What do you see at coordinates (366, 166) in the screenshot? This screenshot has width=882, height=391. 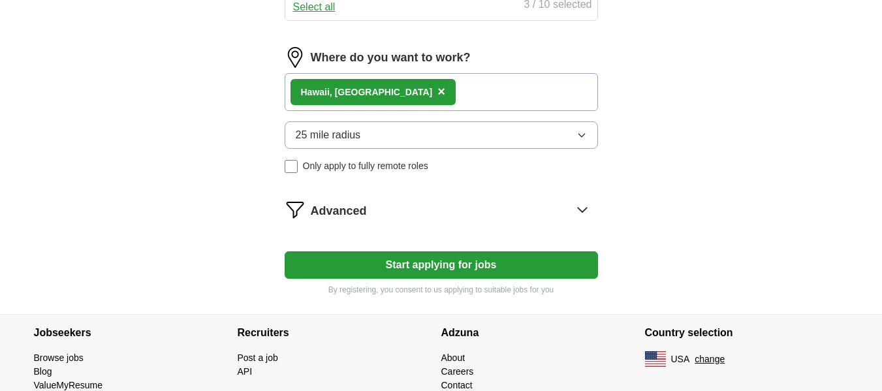 I see `span: Only apply to fully remote roles` at bounding box center [366, 166].